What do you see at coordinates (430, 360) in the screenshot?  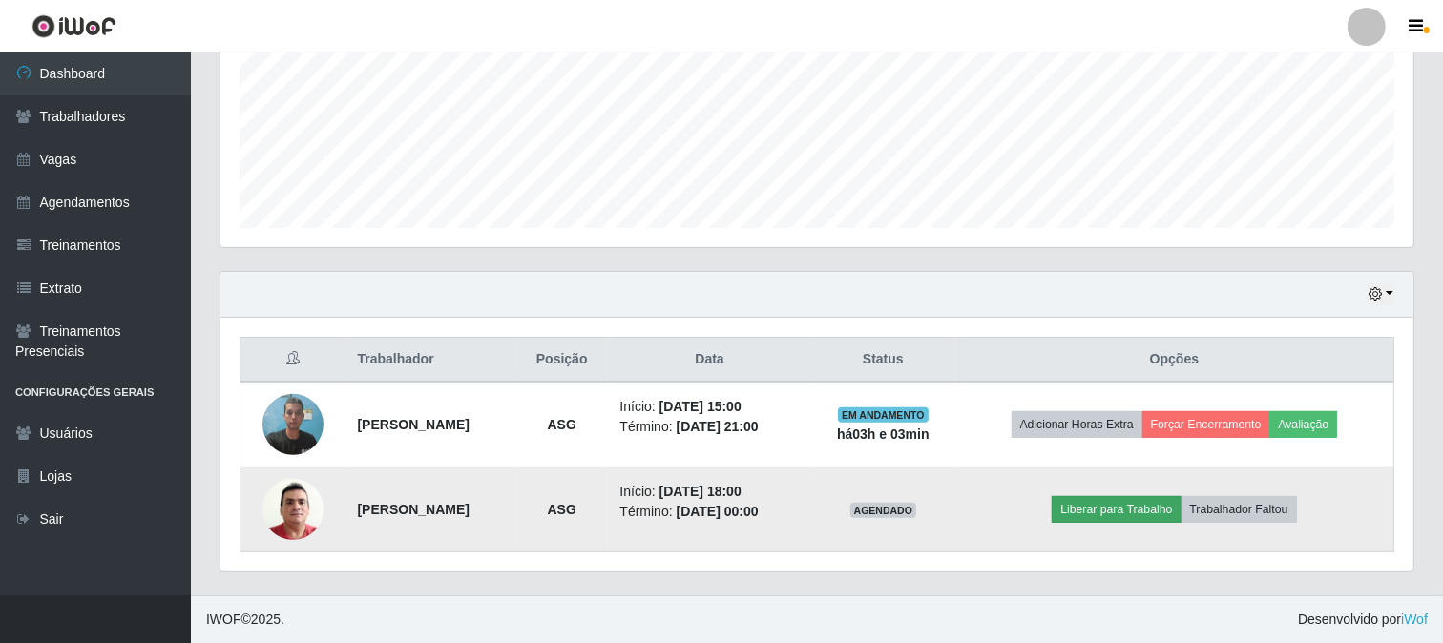 I see `th: Trabalhador` at bounding box center [430, 360].